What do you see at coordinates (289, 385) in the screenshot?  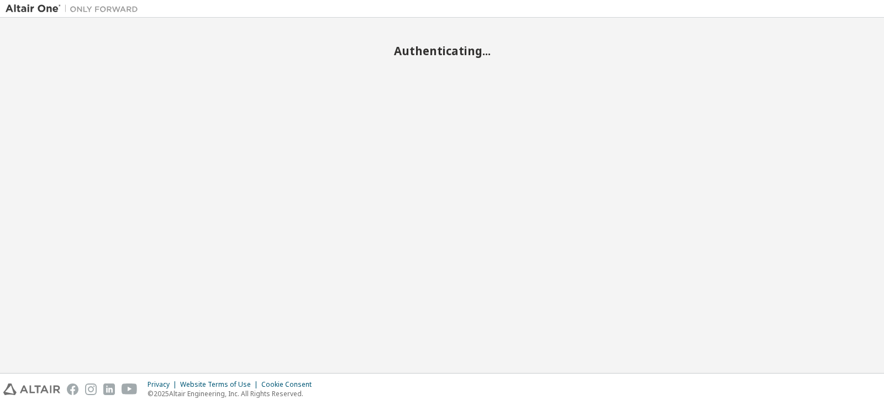 I see `div: Cookie Consent` at bounding box center [289, 385].